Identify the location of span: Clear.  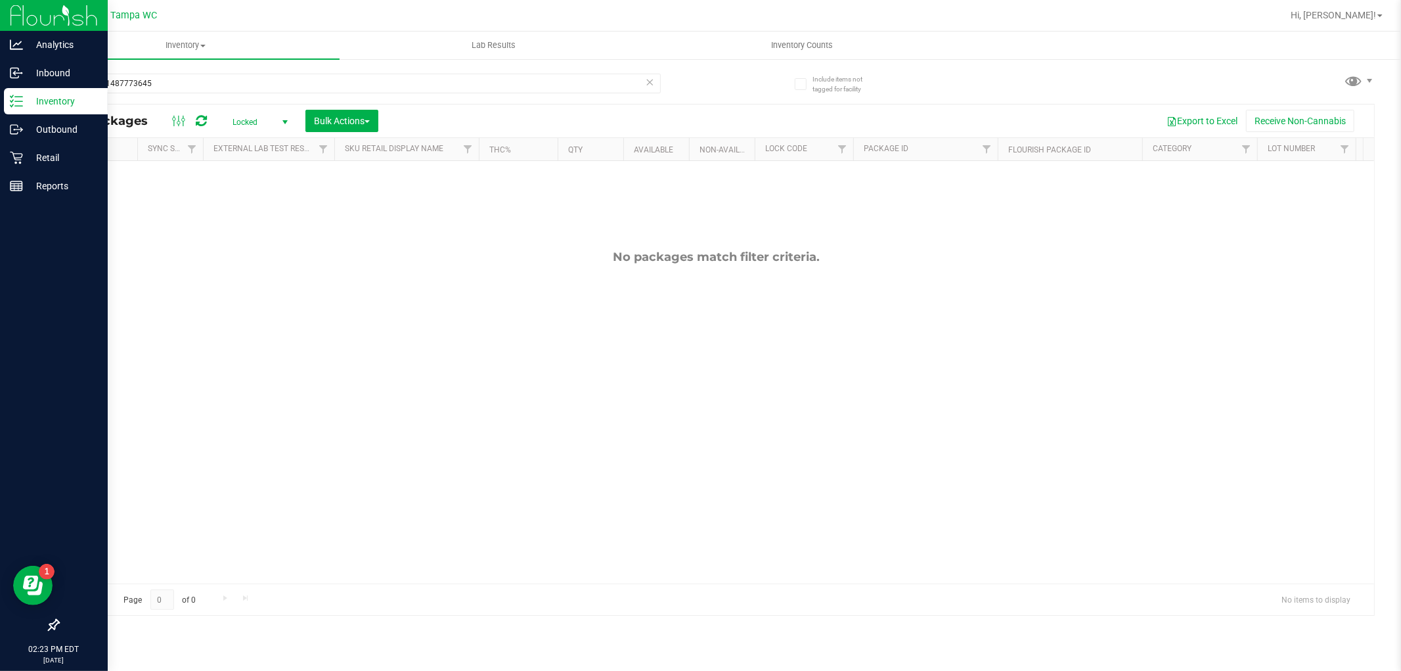
(650, 82).